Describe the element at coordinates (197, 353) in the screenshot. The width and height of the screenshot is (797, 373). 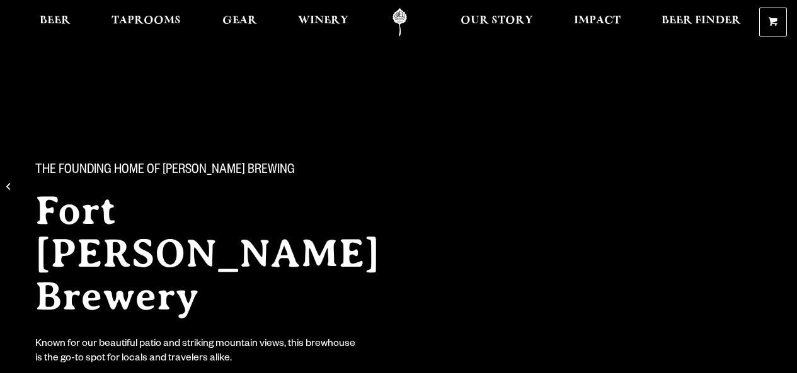
I see `div: Known for our beautiful patio and striking mountain views, this brewhouse is the go-to spot for l...` at that location.